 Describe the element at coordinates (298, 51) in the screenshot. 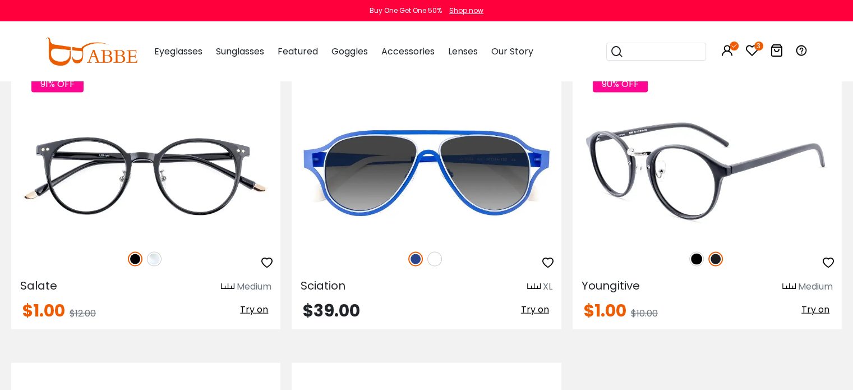

I see `span: Featured` at that location.